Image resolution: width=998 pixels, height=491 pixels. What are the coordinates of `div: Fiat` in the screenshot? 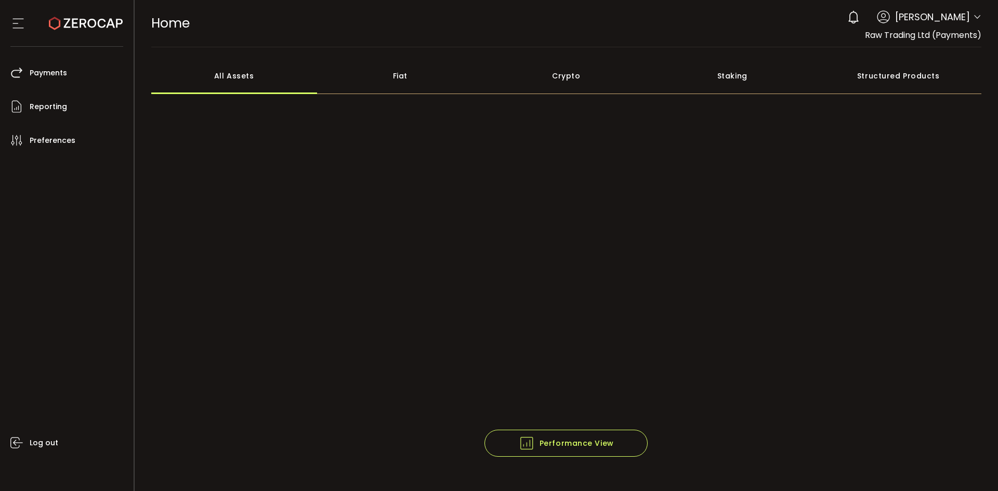 It's located at (400, 76).